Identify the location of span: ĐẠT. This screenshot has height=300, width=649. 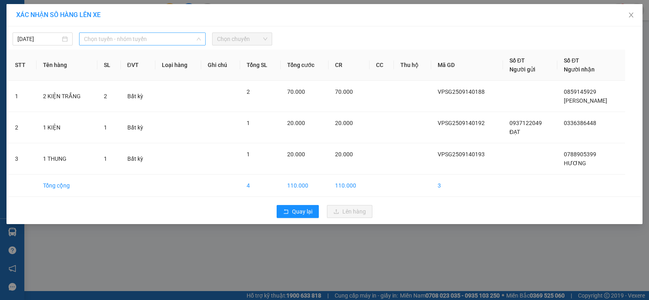
(515, 132).